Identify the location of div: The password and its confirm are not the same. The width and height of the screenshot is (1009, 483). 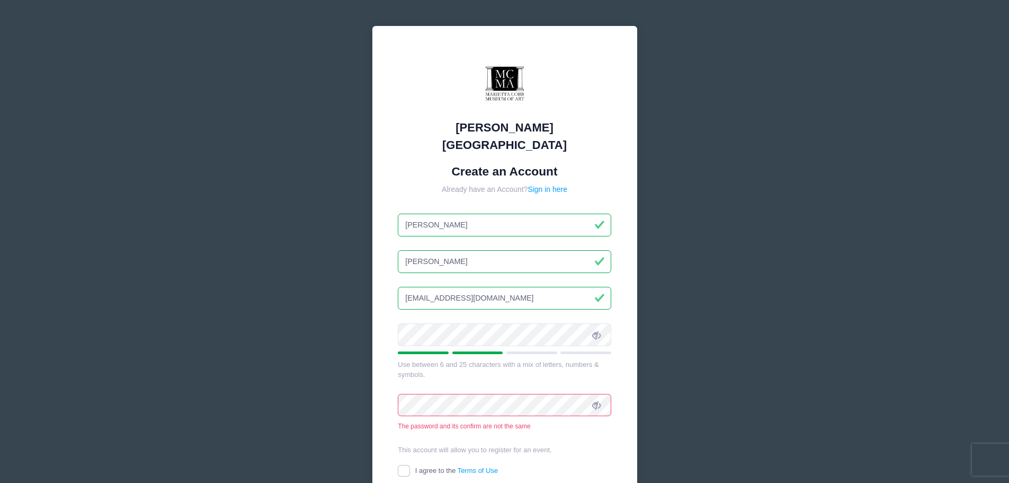
(504, 426).